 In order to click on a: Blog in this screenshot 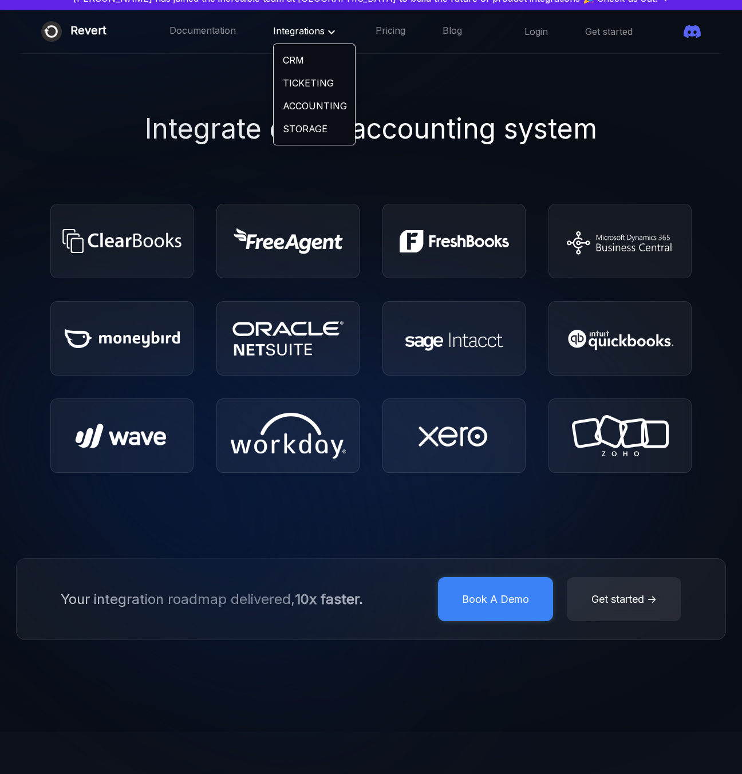, I will do `click(452, 31)`.